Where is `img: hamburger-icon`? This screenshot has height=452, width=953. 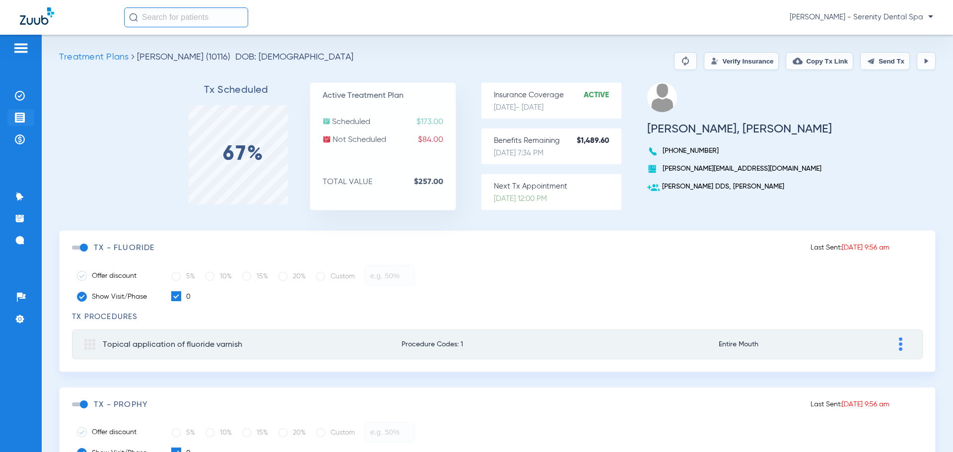
img: hamburger-icon is located at coordinates (21, 48).